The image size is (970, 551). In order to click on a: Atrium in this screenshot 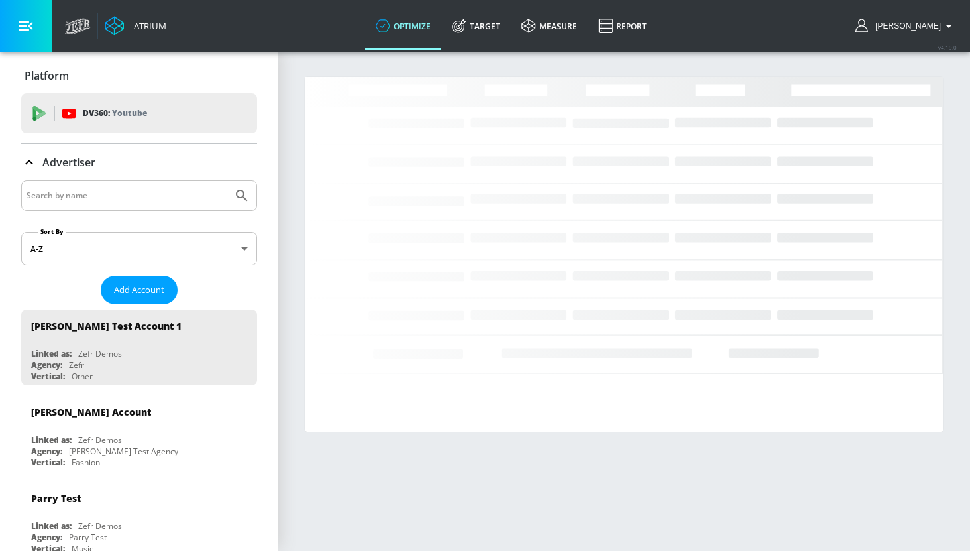, I will do `click(135, 26)`.